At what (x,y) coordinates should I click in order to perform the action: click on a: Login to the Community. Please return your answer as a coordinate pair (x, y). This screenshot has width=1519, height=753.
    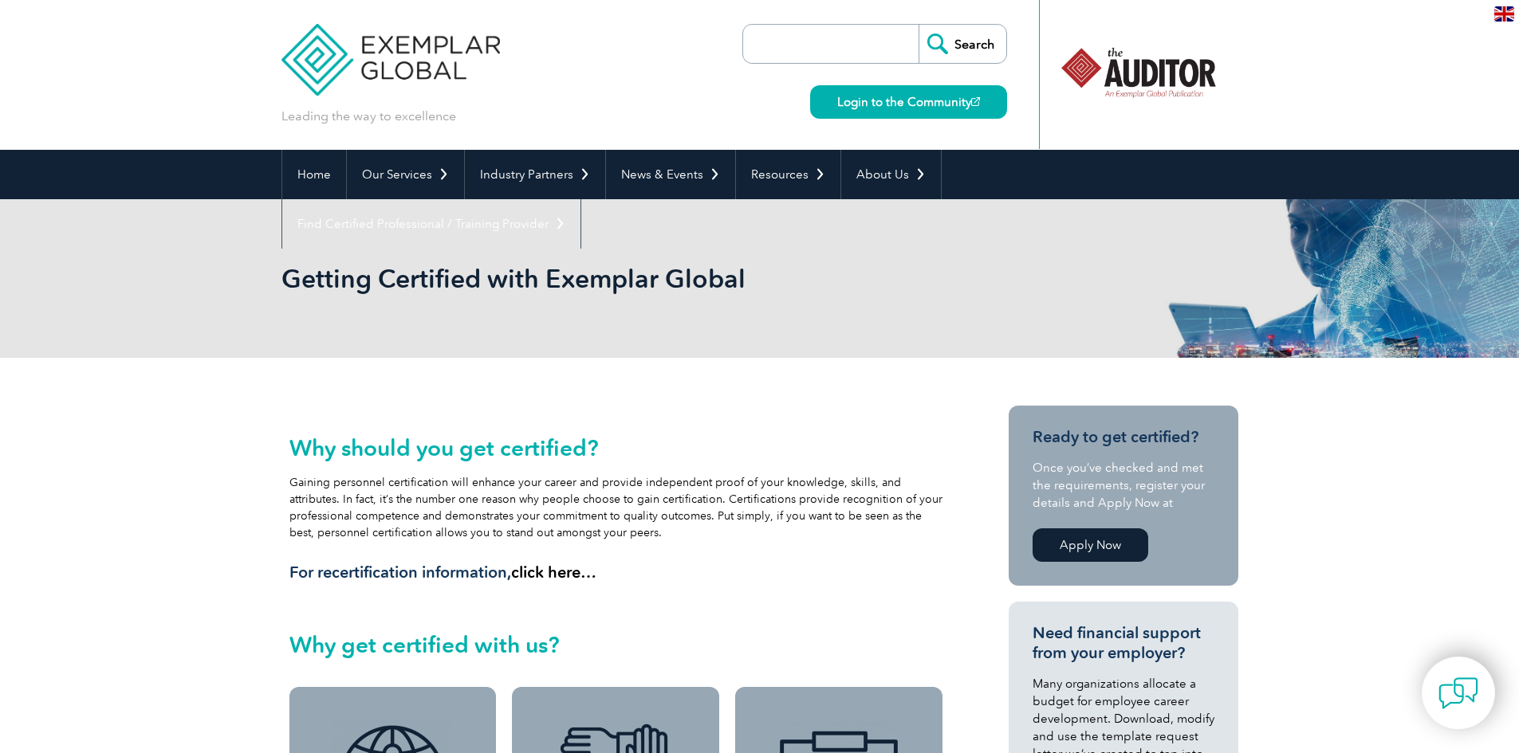
    Looking at the image, I should click on (908, 102).